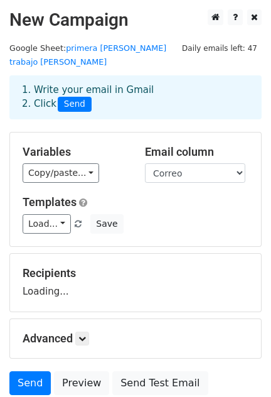  Describe the element at coordinates (160, 383) in the screenshot. I see `a: Send Test Email` at that location.